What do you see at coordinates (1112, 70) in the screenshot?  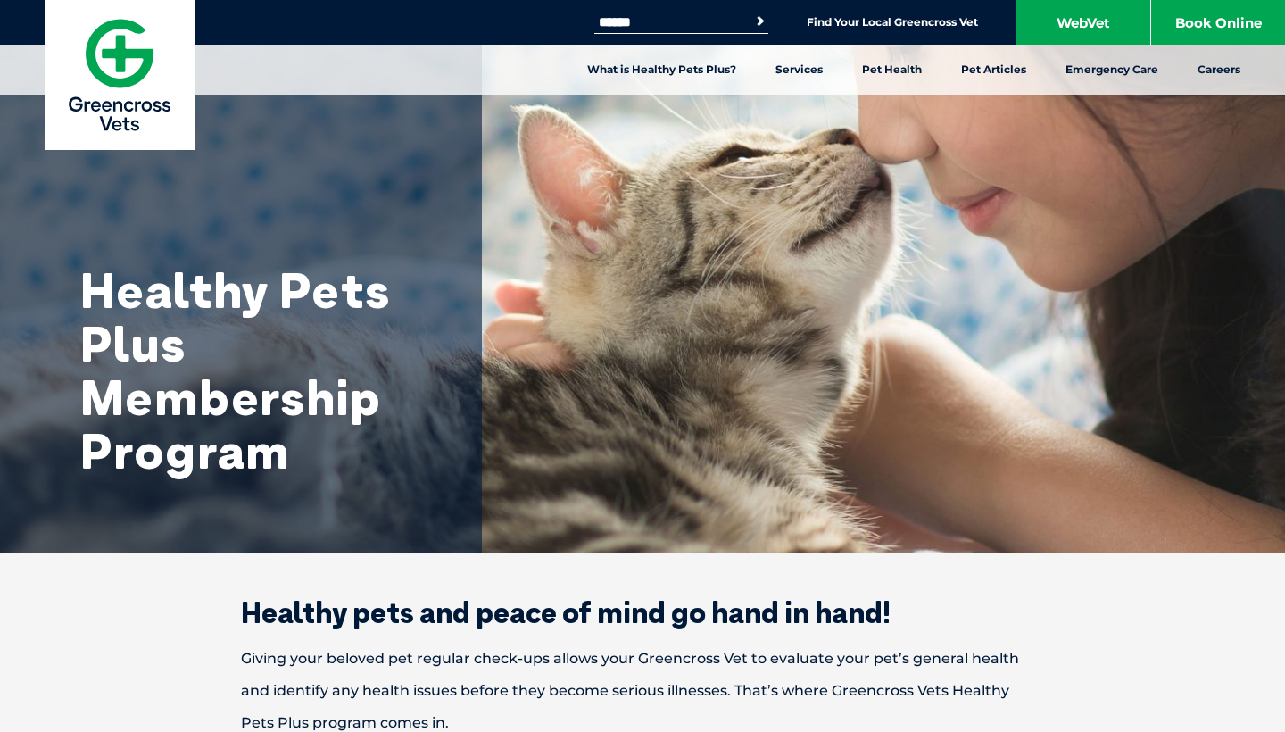 I see `a: Emergency Care` at bounding box center [1112, 70].